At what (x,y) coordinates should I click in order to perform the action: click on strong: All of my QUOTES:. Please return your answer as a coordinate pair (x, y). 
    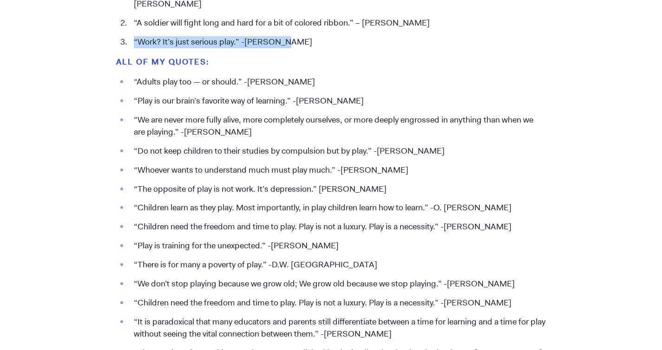
    Looking at the image, I should click on (163, 62).